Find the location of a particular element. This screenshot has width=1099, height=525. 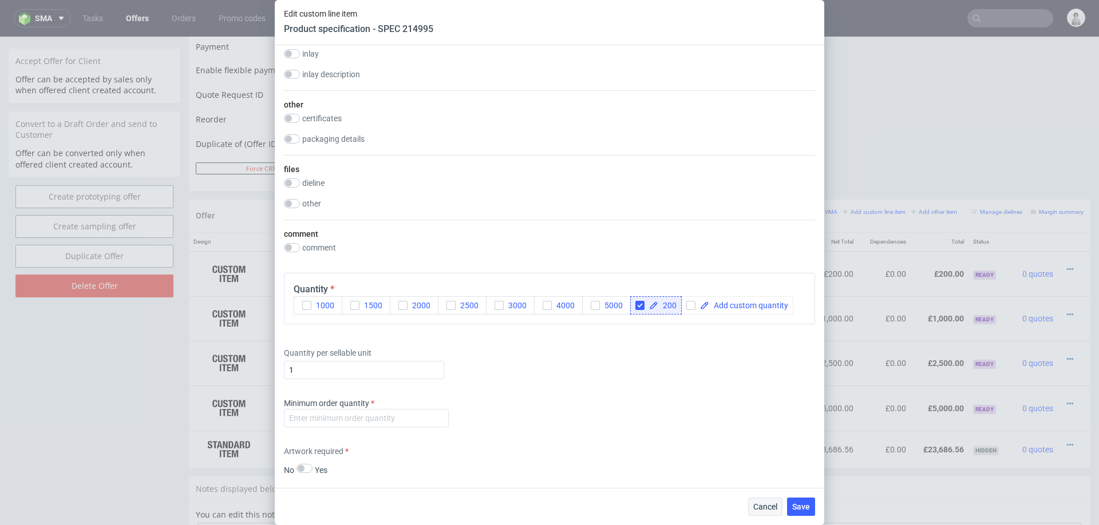

td: £1,000.00 is located at coordinates (829, 282).